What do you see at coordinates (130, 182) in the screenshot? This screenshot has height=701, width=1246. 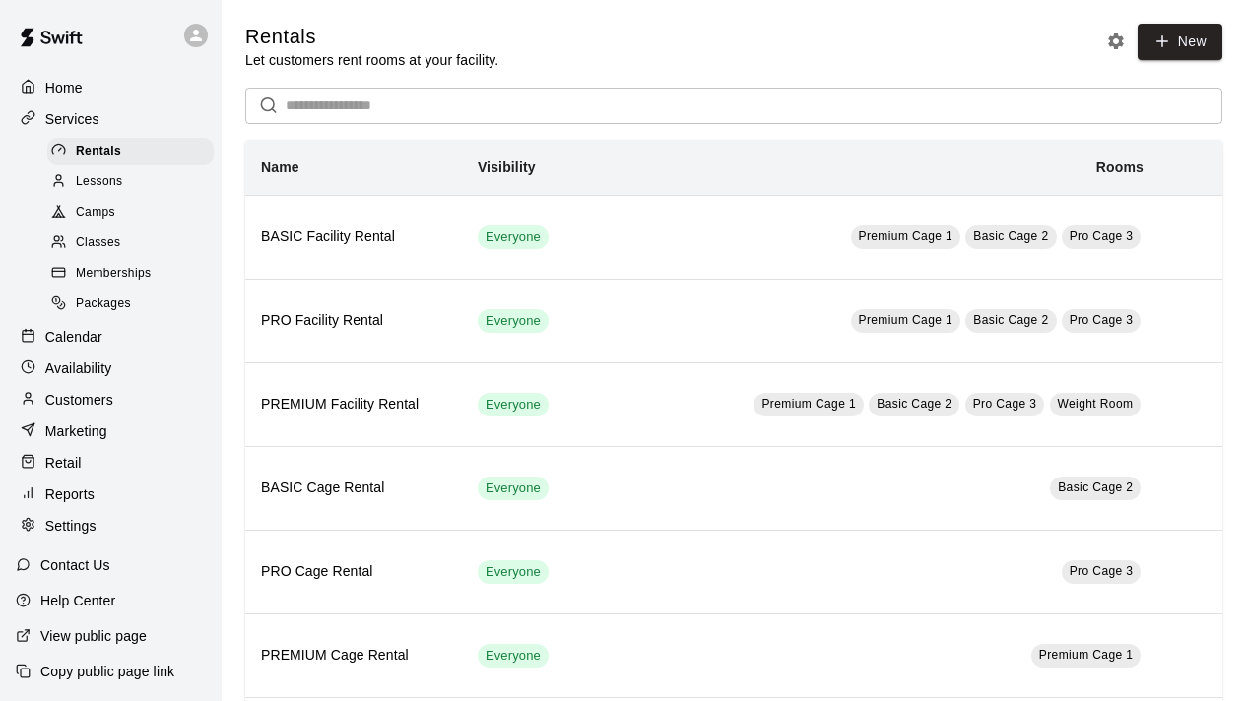 I see `div: Lessons` at bounding box center [130, 182].